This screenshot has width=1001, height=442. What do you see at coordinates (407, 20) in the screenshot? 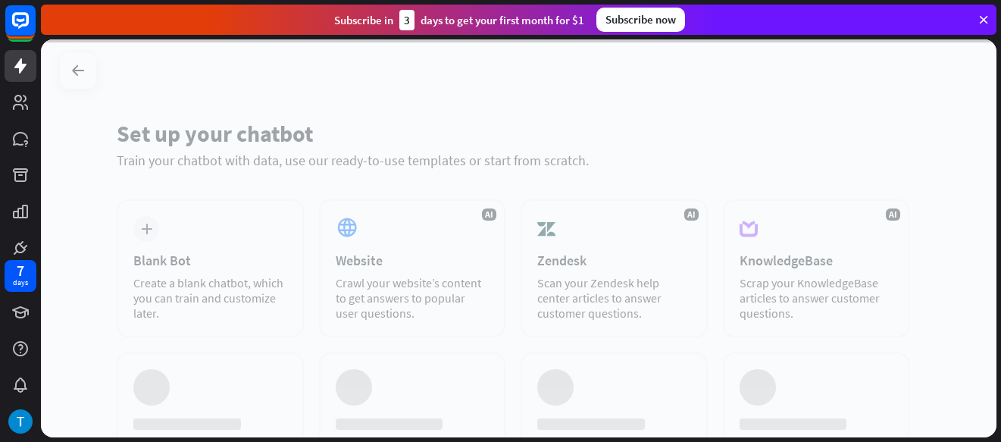
I see `div: 3` at bounding box center [407, 20].